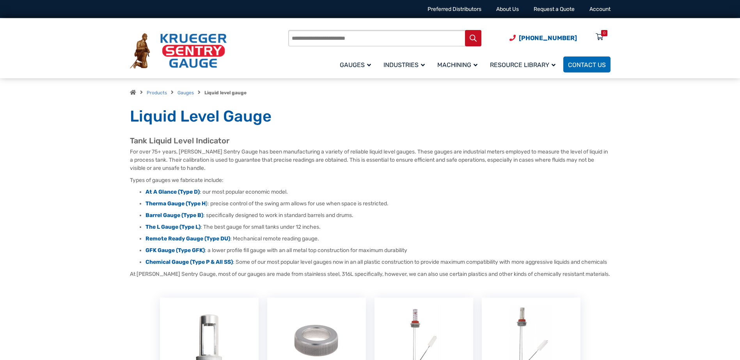 This screenshot has width=740, height=360. What do you see at coordinates (378, 216) in the screenshot?
I see `li: : specifically designed to work in standard barrels and drums.` at bounding box center [378, 216].